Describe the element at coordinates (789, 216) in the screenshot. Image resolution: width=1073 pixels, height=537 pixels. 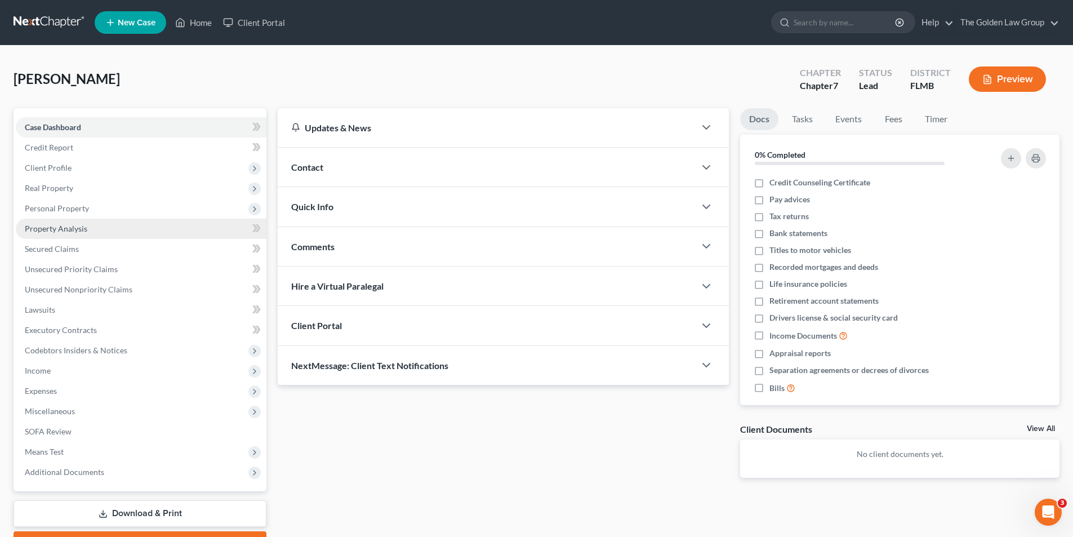
I see `span: Tax returns` at that location.